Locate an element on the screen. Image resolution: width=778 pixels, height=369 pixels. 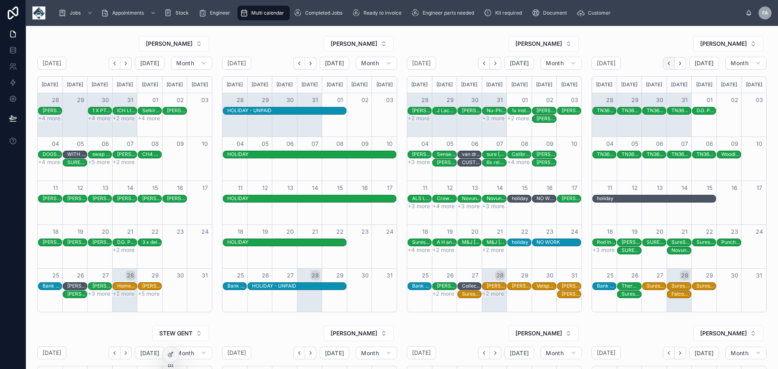
a: Stock is located at coordinates (178, 13).